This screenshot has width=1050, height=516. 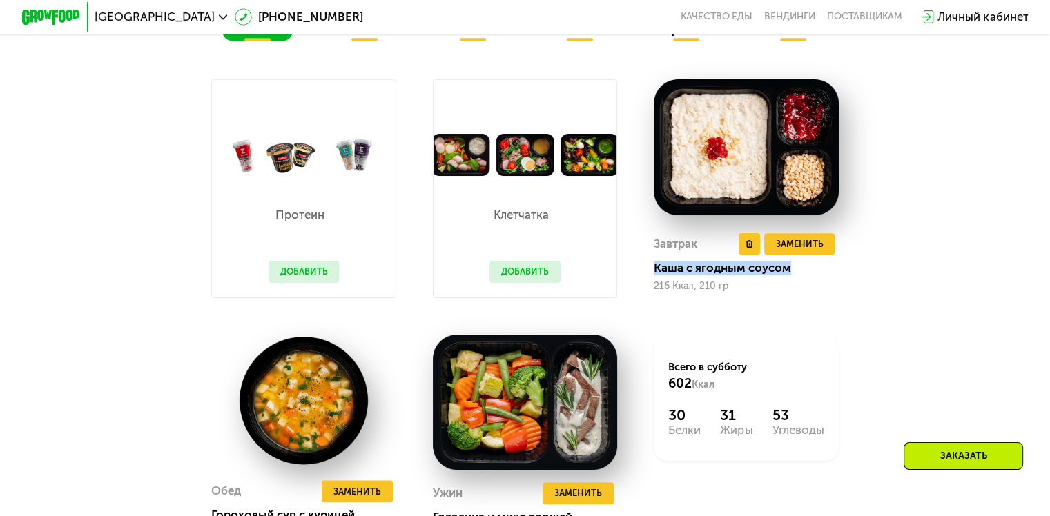 What do you see at coordinates (745, 376) in the screenshot?
I see `div: Всего в субботу` at bounding box center [745, 376].